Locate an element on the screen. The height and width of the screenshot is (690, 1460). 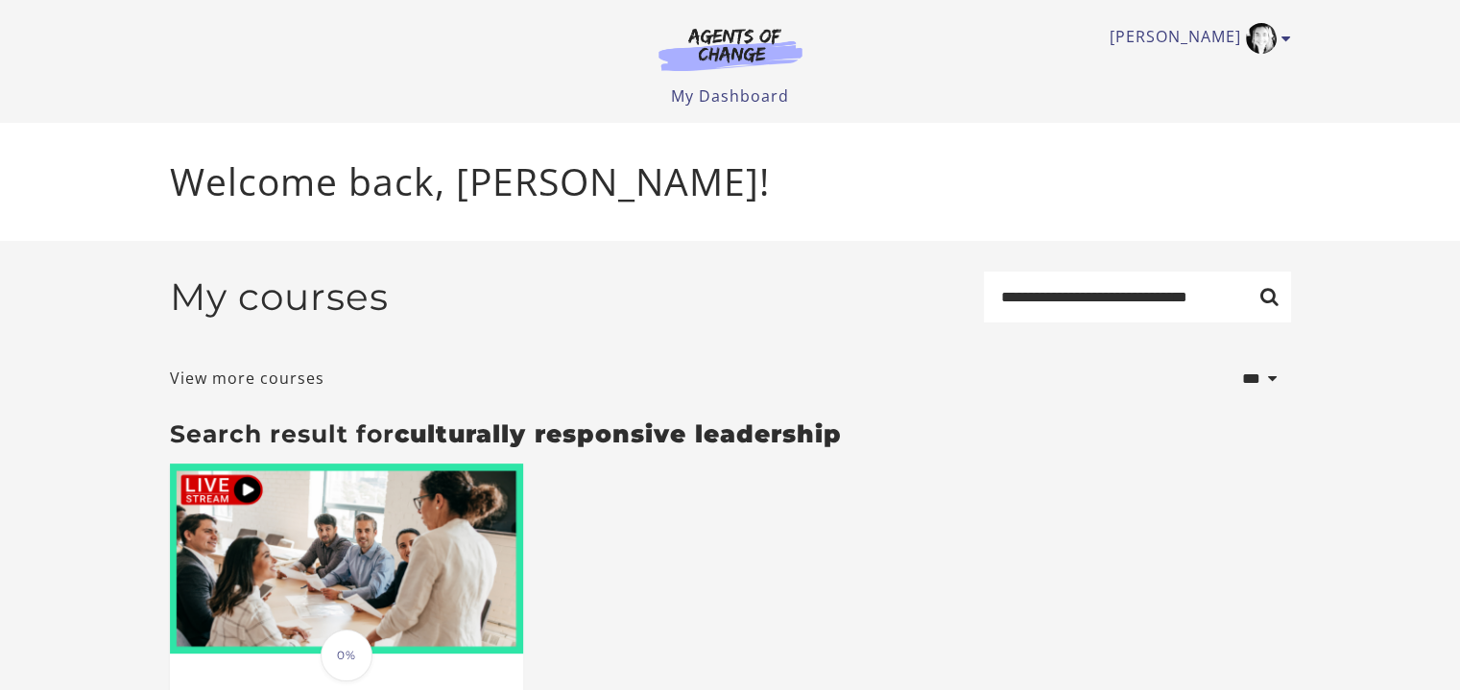
a: My Dashboard is located at coordinates (729, 96).